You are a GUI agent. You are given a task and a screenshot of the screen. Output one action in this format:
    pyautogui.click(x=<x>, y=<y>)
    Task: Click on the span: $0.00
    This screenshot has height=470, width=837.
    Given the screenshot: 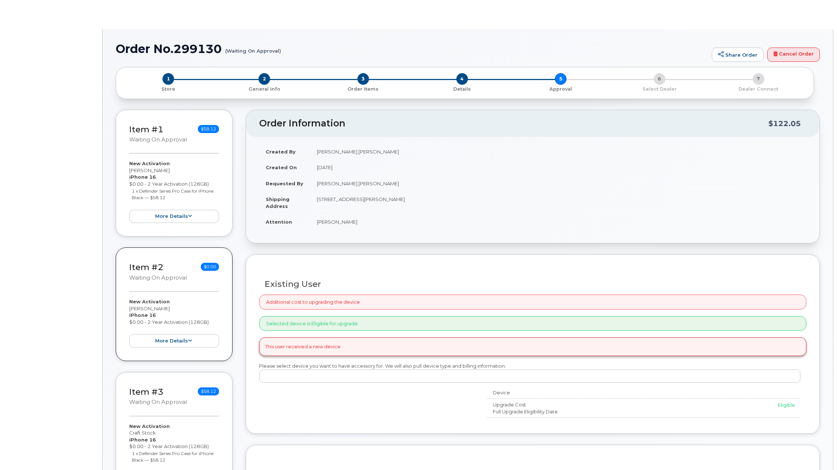 What is the action you would take?
    pyautogui.click(x=210, y=267)
    